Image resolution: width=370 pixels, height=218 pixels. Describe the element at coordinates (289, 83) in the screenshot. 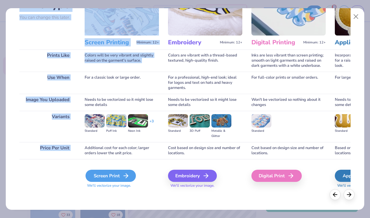

I see `div: For full-color prints or smaller orders.` at that location.